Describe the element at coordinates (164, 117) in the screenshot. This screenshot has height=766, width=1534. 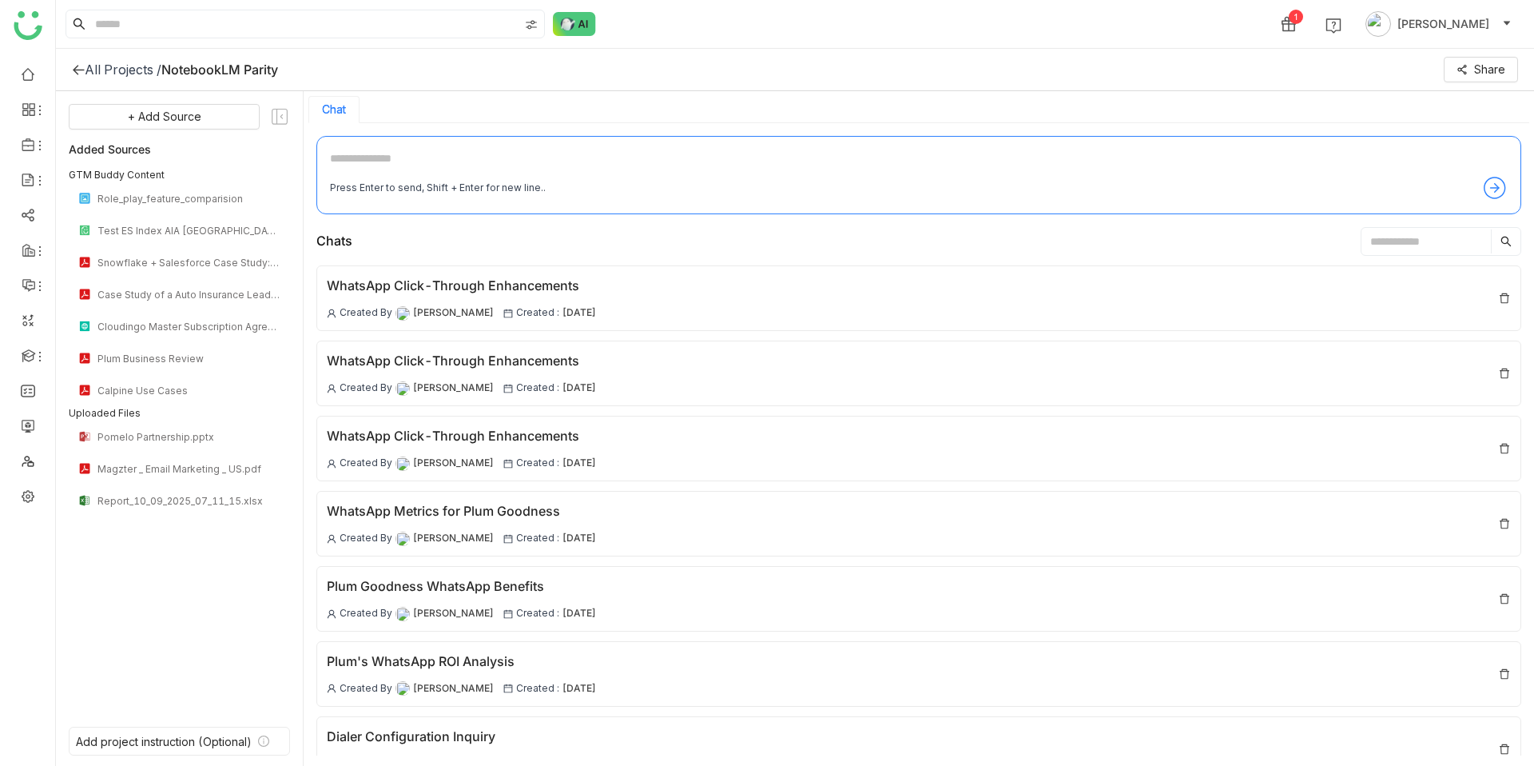
I see `button: + Add Source` at that location.